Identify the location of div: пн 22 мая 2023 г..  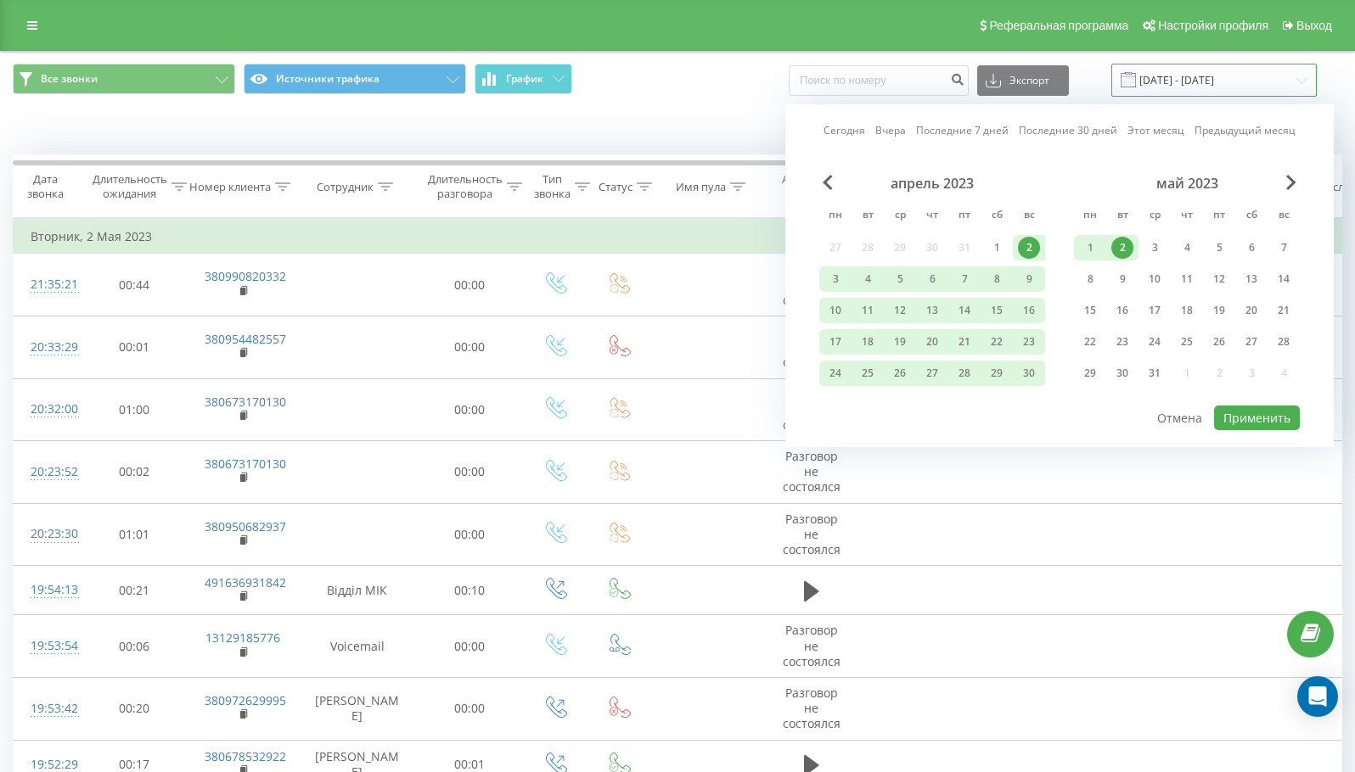
(1090, 342).